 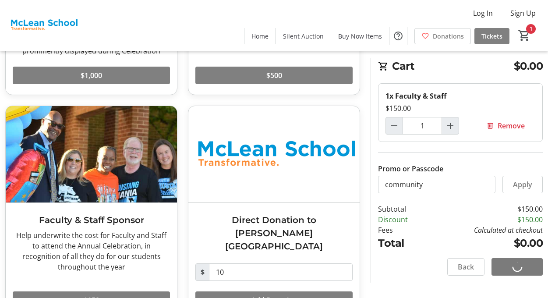 What do you see at coordinates (523, 13) in the screenshot?
I see `span: Sign Up` at bounding box center [523, 13].